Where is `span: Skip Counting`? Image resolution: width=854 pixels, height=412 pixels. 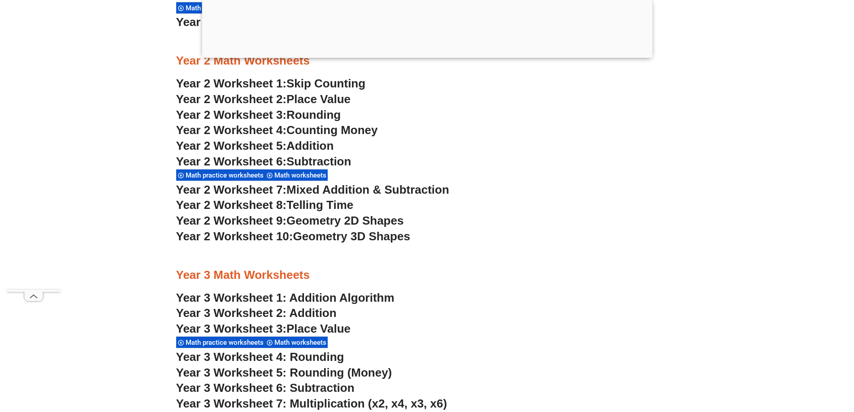 span: Skip Counting is located at coordinates (326, 83).